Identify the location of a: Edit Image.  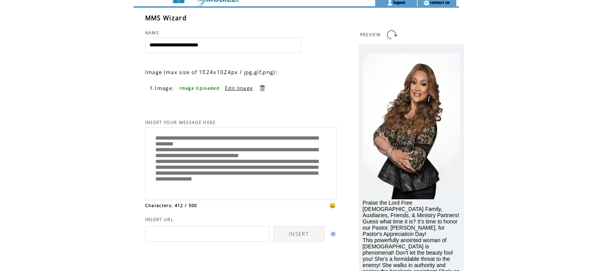
(239, 88).